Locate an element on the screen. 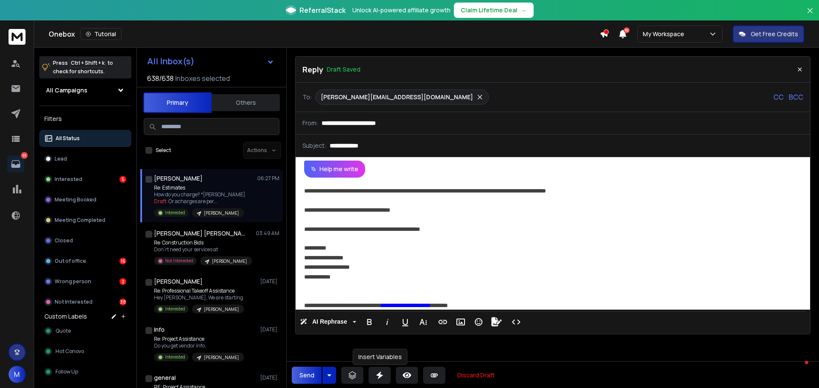 The width and height of the screenshot is (819, 388). h3: Inboxes selected is located at coordinates (203, 78).